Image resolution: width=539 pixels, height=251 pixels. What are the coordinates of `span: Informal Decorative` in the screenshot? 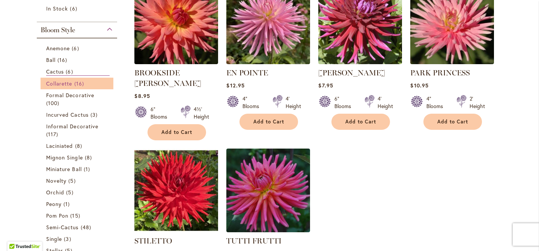 It's located at (72, 126).